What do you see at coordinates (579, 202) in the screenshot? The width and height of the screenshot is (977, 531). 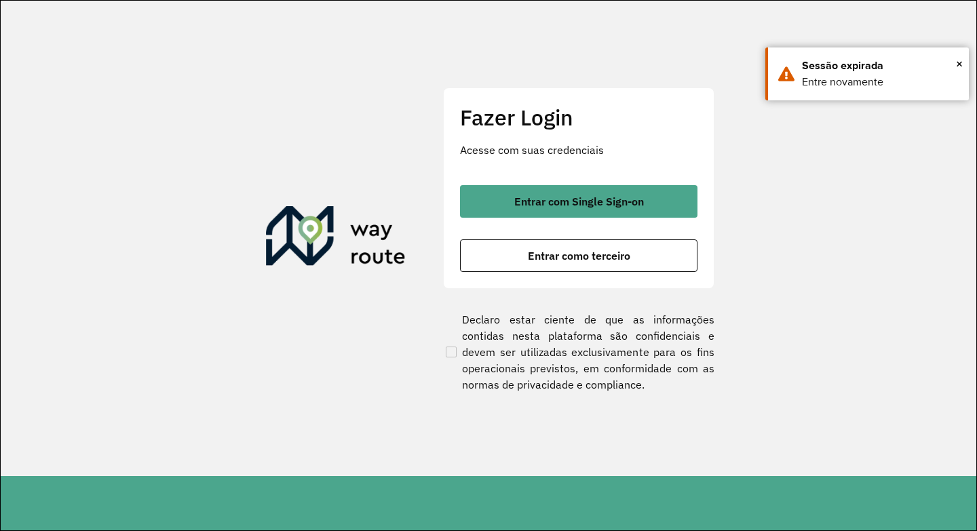 I see `span: Entrar com Single Sign-on` at bounding box center [579, 202].